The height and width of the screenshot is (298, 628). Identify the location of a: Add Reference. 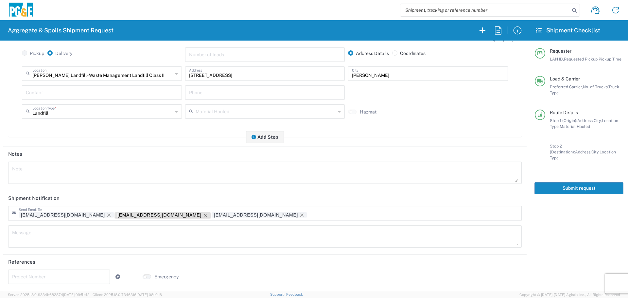
(118, 277).